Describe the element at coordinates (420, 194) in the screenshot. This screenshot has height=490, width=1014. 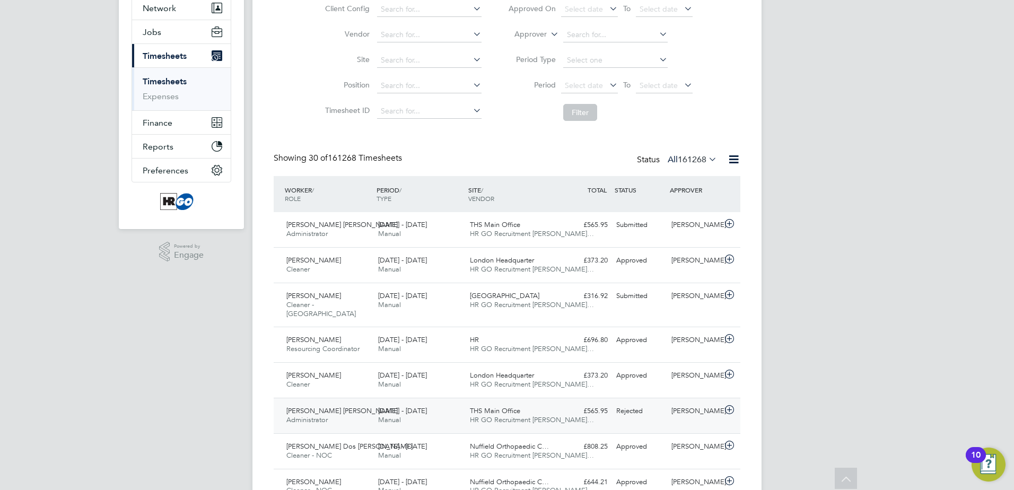
I see `div: PERIOD` at that location.